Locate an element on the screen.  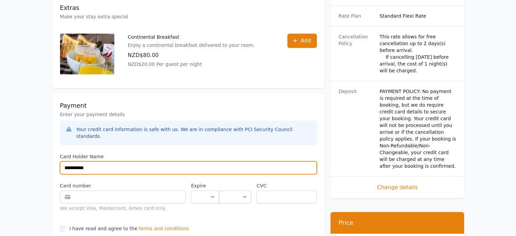
dt: Rate Plan is located at coordinates (356, 16).